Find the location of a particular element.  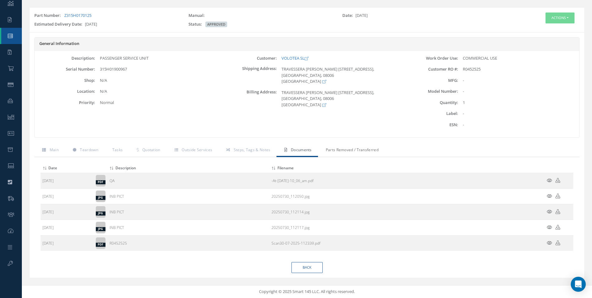

a: Documents is located at coordinates (297, 151).